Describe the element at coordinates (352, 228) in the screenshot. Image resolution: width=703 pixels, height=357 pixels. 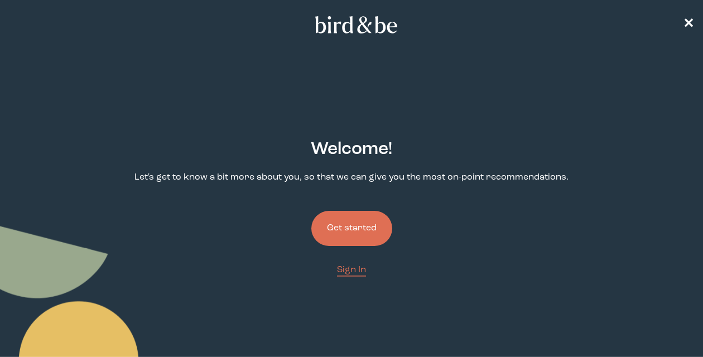
I see `a: Get started` at that location.